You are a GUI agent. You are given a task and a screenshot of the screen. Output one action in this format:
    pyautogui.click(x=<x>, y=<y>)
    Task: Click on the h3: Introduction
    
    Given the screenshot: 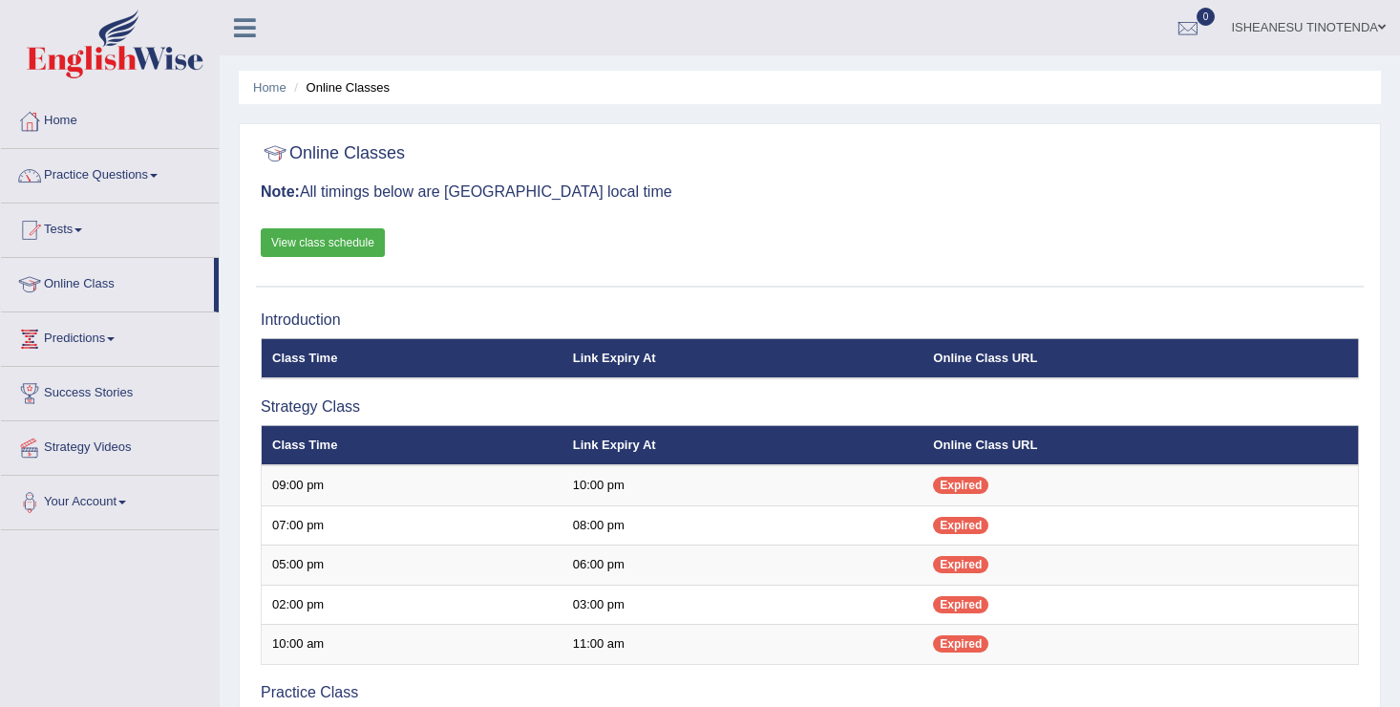 What is the action you would take?
    pyautogui.click(x=810, y=320)
    